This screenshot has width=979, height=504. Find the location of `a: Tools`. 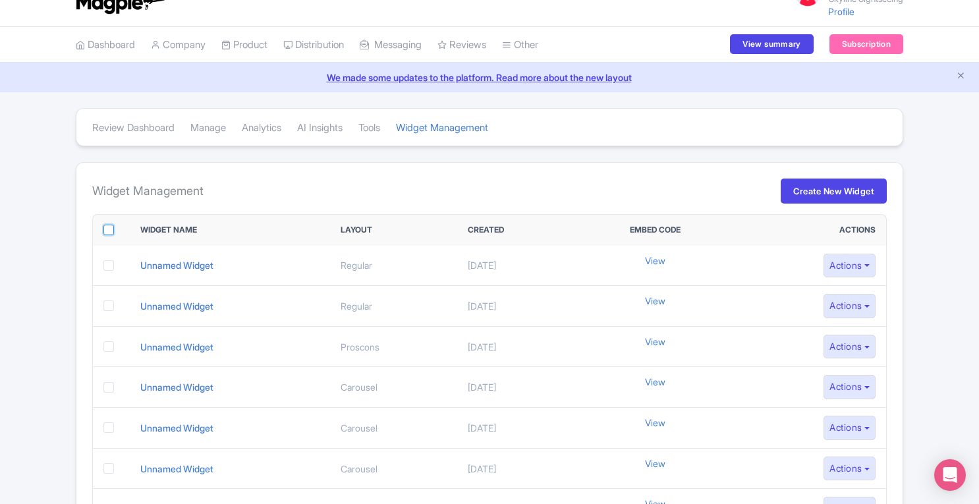

a: Tools is located at coordinates (369, 128).